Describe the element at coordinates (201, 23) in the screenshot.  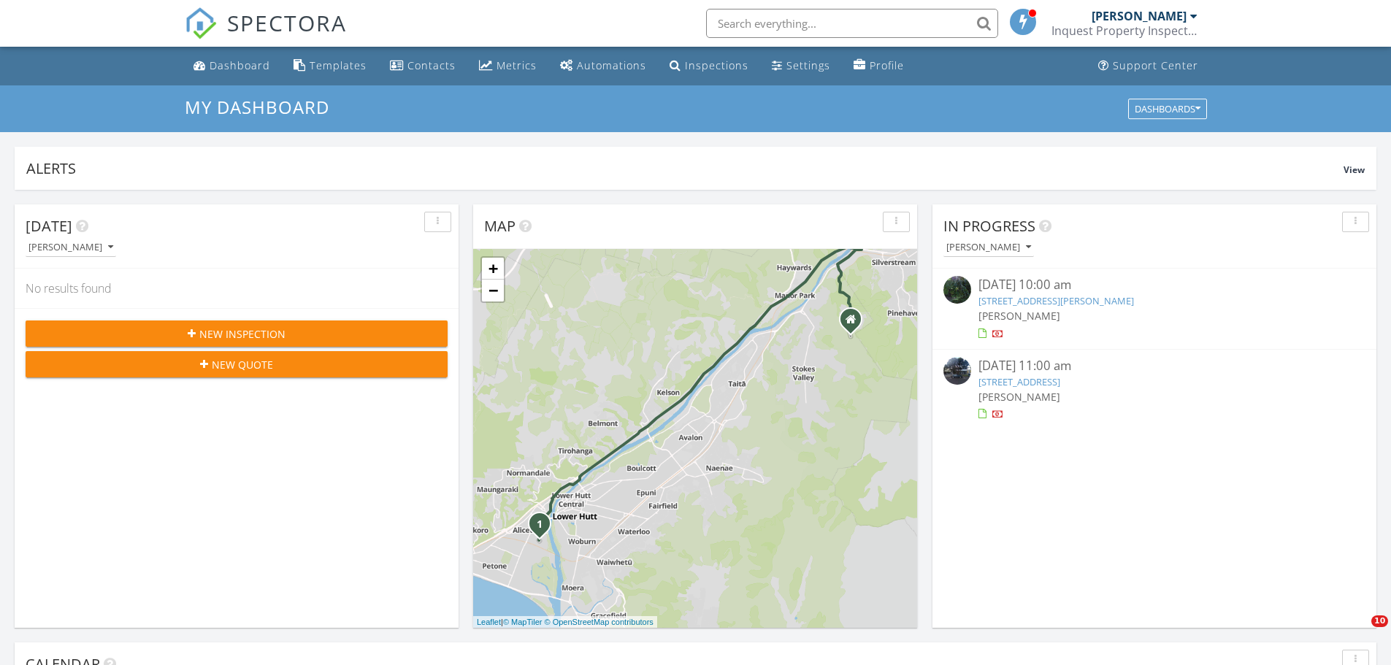
I see `img: The Best Home Inspection Software - Spectora` at that location.